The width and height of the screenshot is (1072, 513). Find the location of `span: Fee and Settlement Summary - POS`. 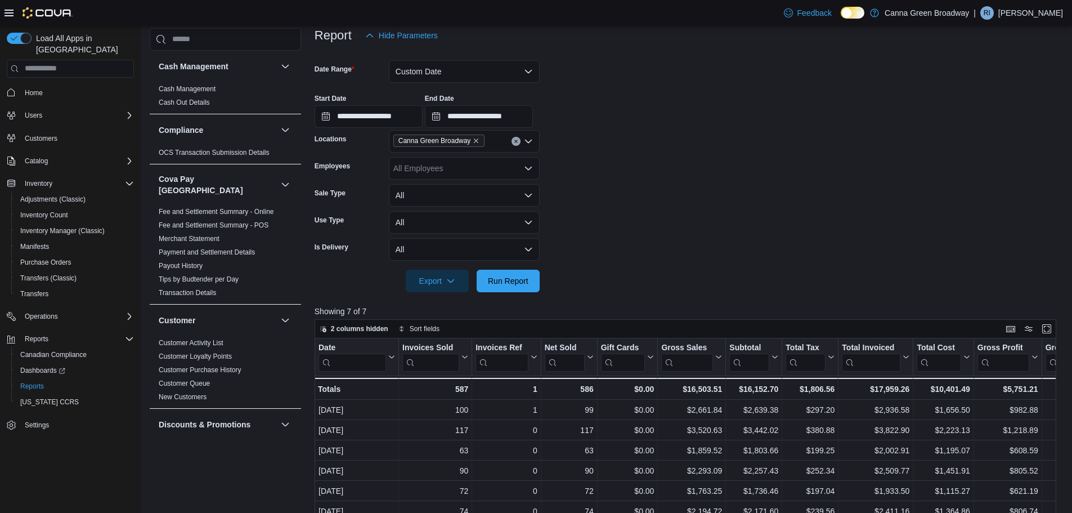

span: Fee and Settlement Summary - POS is located at coordinates (213, 225).